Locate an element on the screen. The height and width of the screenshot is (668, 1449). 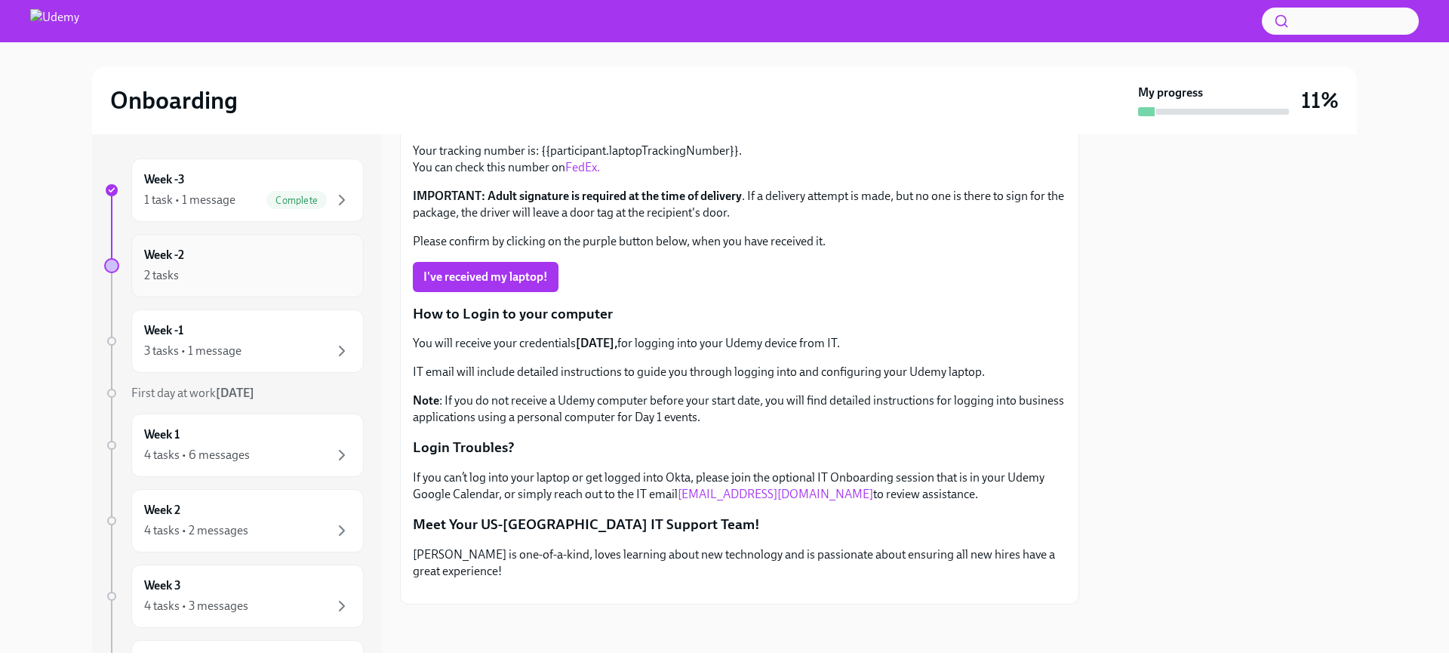
div: 4 tasks • 6 messages is located at coordinates (197, 455).